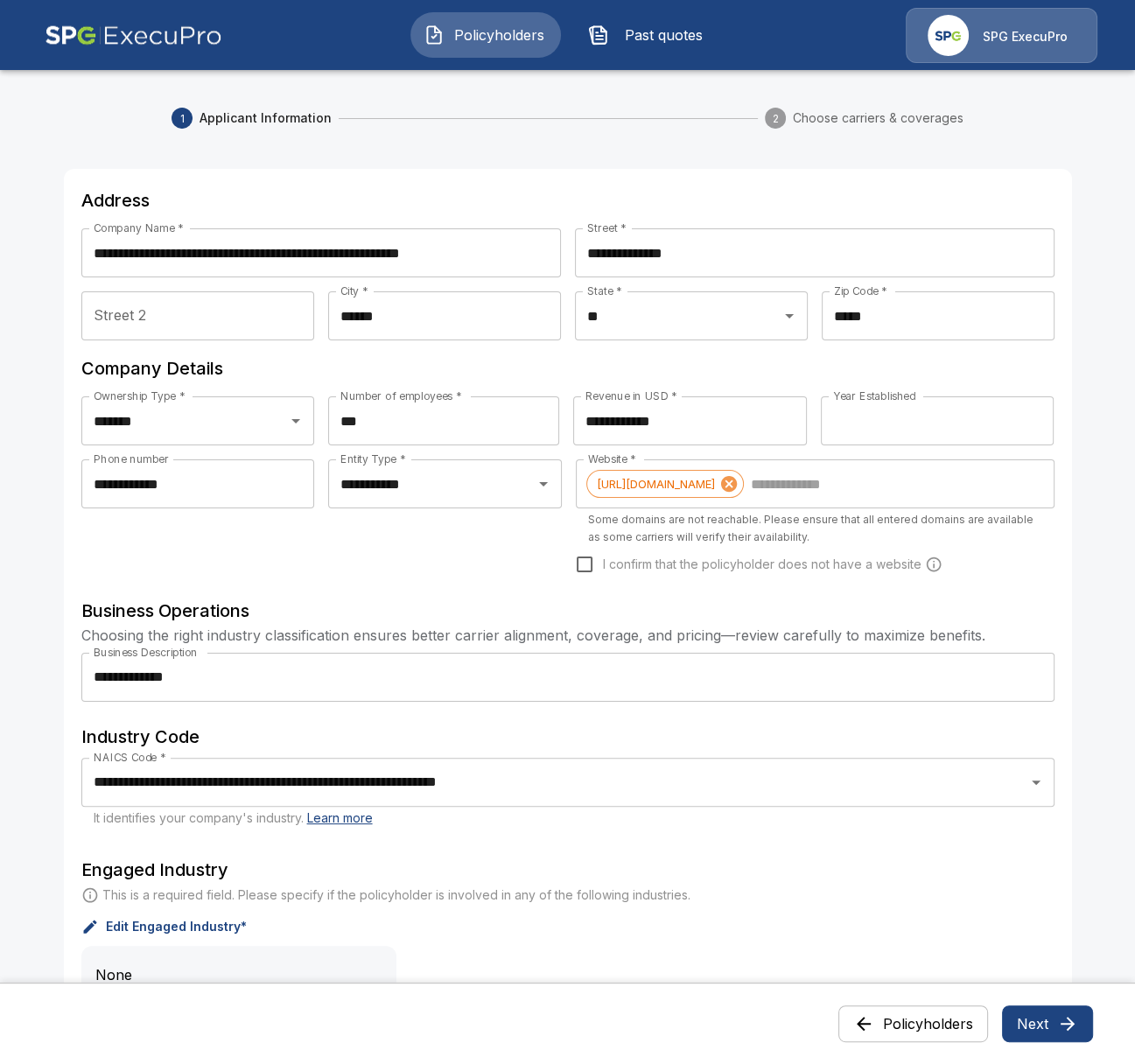 The image size is (1135, 1064). What do you see at coordinates (913, 1024) in the screenshot?
I see `button: Policyholders` at bounding box center [913, 1024].